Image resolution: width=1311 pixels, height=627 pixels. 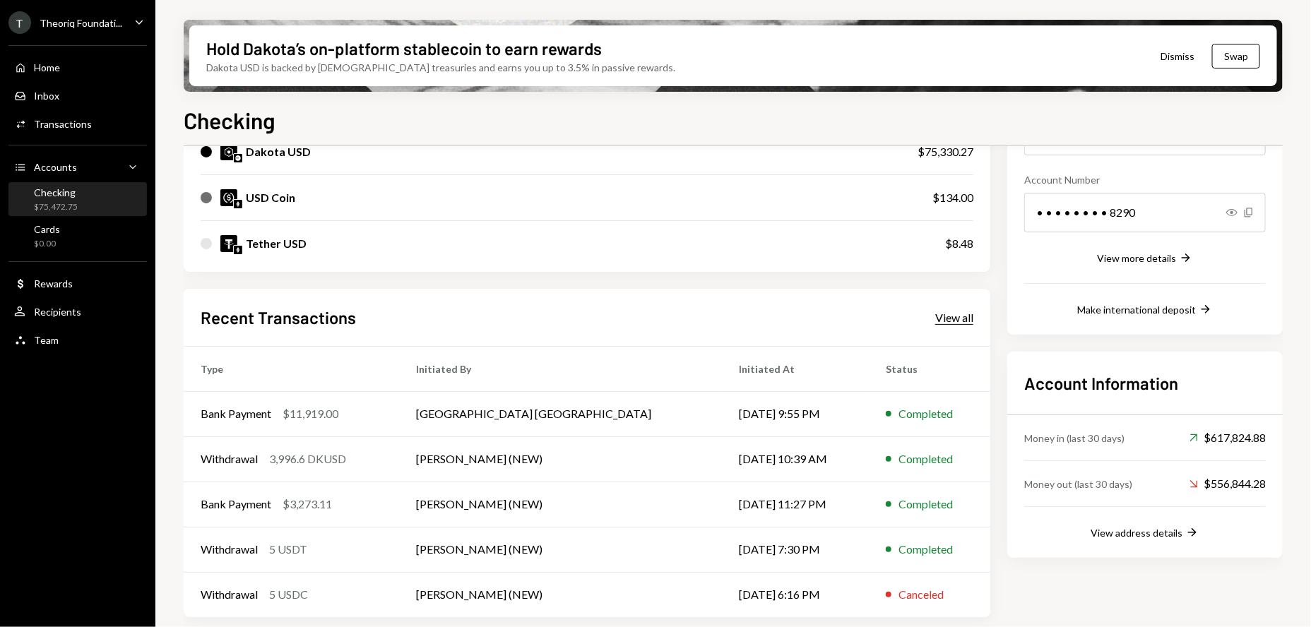 What do you see at coordinates (278, 152) in the screenshot?
I see `div: Dakota USD` at bounding box center [278, 152].